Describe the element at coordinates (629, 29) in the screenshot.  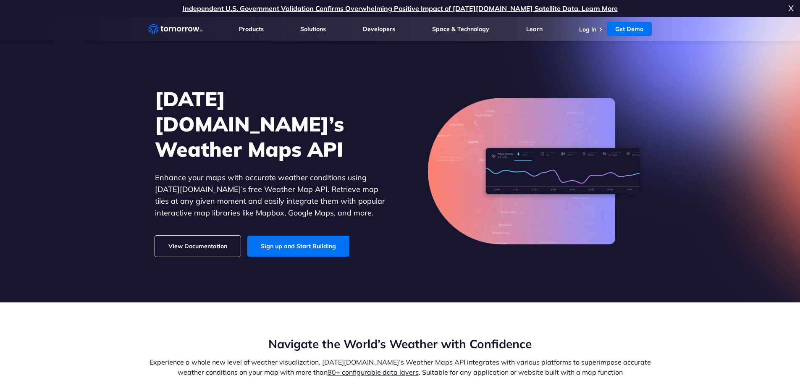
I see `a: Get Demo` at that location.